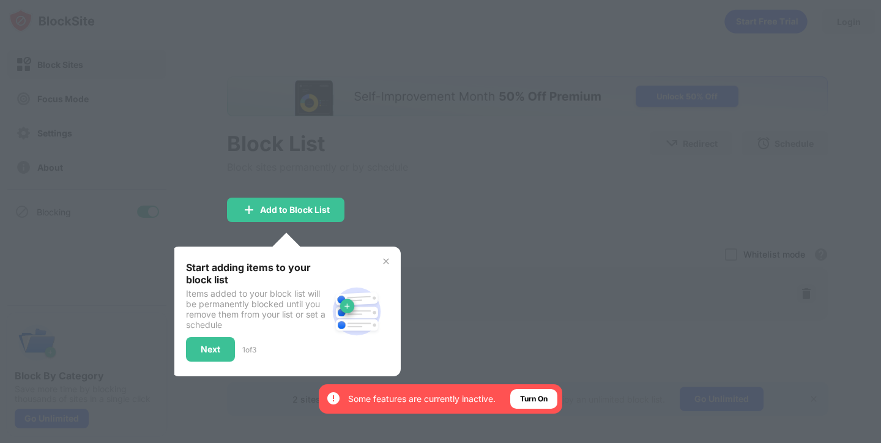 Image resolution: width=881 pixels, height=443 pixels. I want to click on img: error-circle-white.svg, so click(333, 398).